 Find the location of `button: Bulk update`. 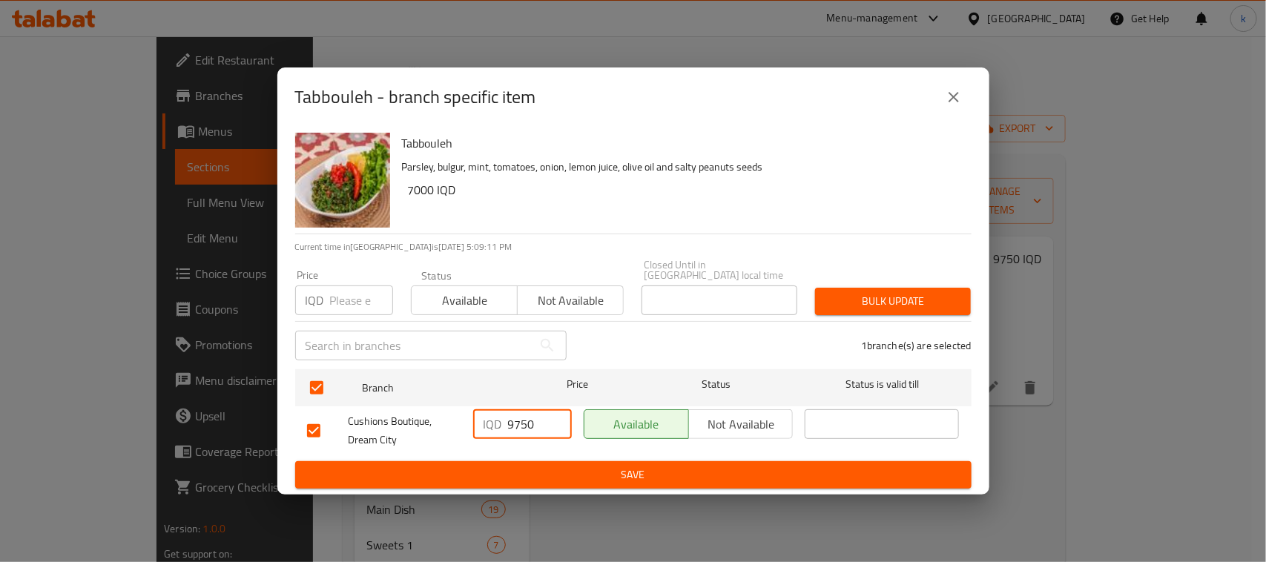

button: Bulk update is located at coordinates (893, 301).